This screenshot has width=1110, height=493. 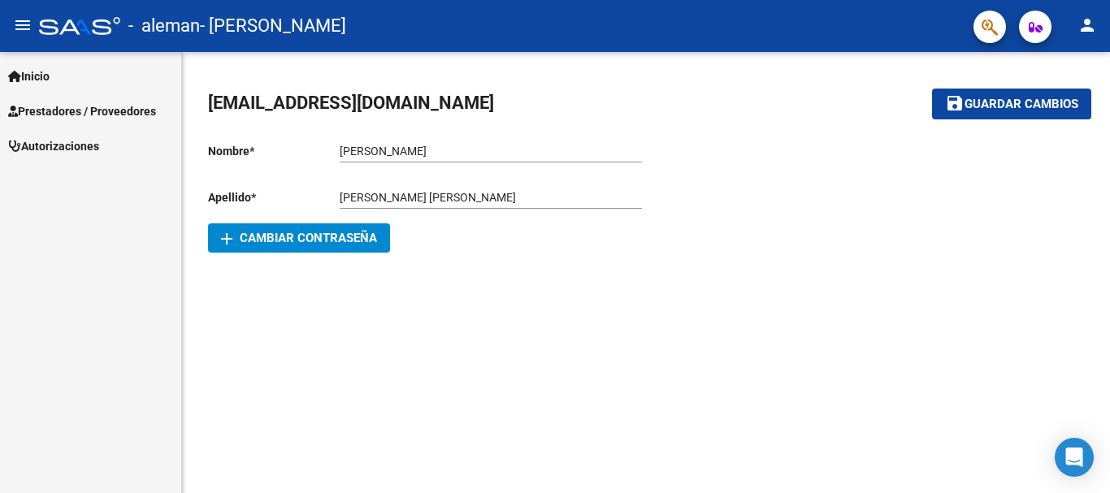 What do you see at coordinates (1011, 103) in the screenshot?
I see `button: Guardar cambios` at bounding box center [1011, 103].